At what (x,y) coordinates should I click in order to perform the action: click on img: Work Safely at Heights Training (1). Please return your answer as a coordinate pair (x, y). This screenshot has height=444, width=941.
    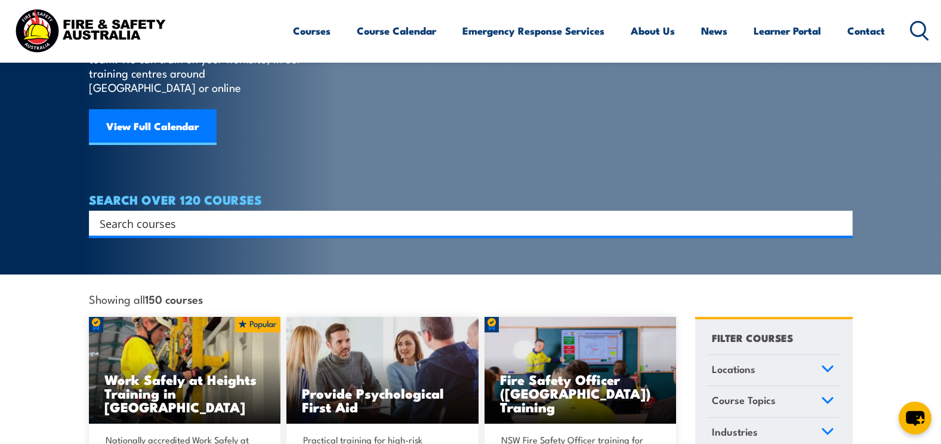
    Looking at the image, I should click on (185, 370).